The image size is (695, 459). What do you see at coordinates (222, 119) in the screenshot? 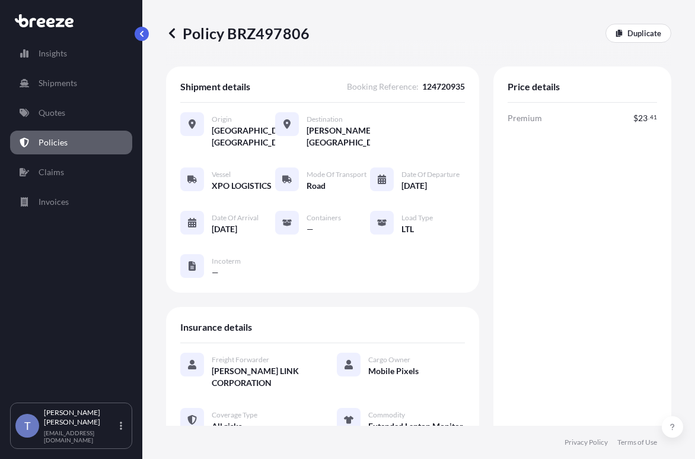
I see `span: Origin` at bounding box center [222, 119].